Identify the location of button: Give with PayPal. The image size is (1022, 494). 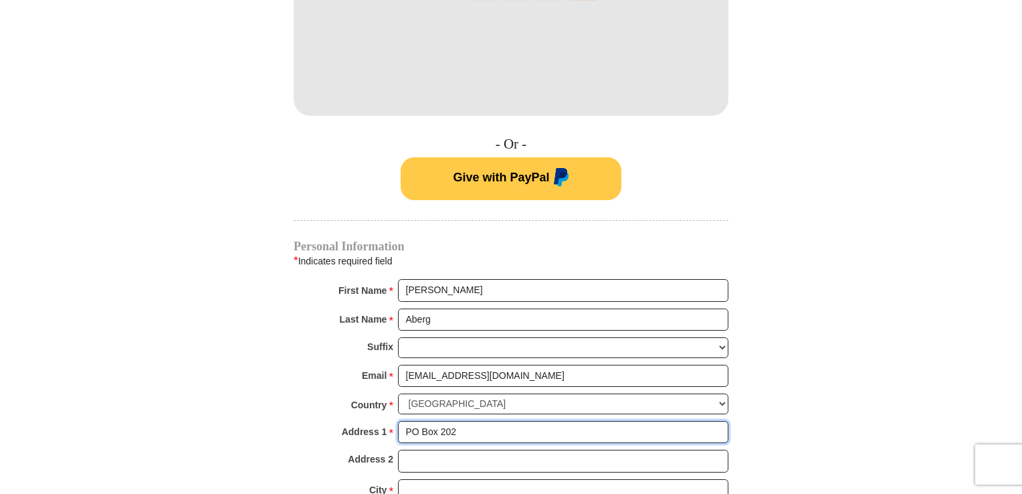
(511, 179).